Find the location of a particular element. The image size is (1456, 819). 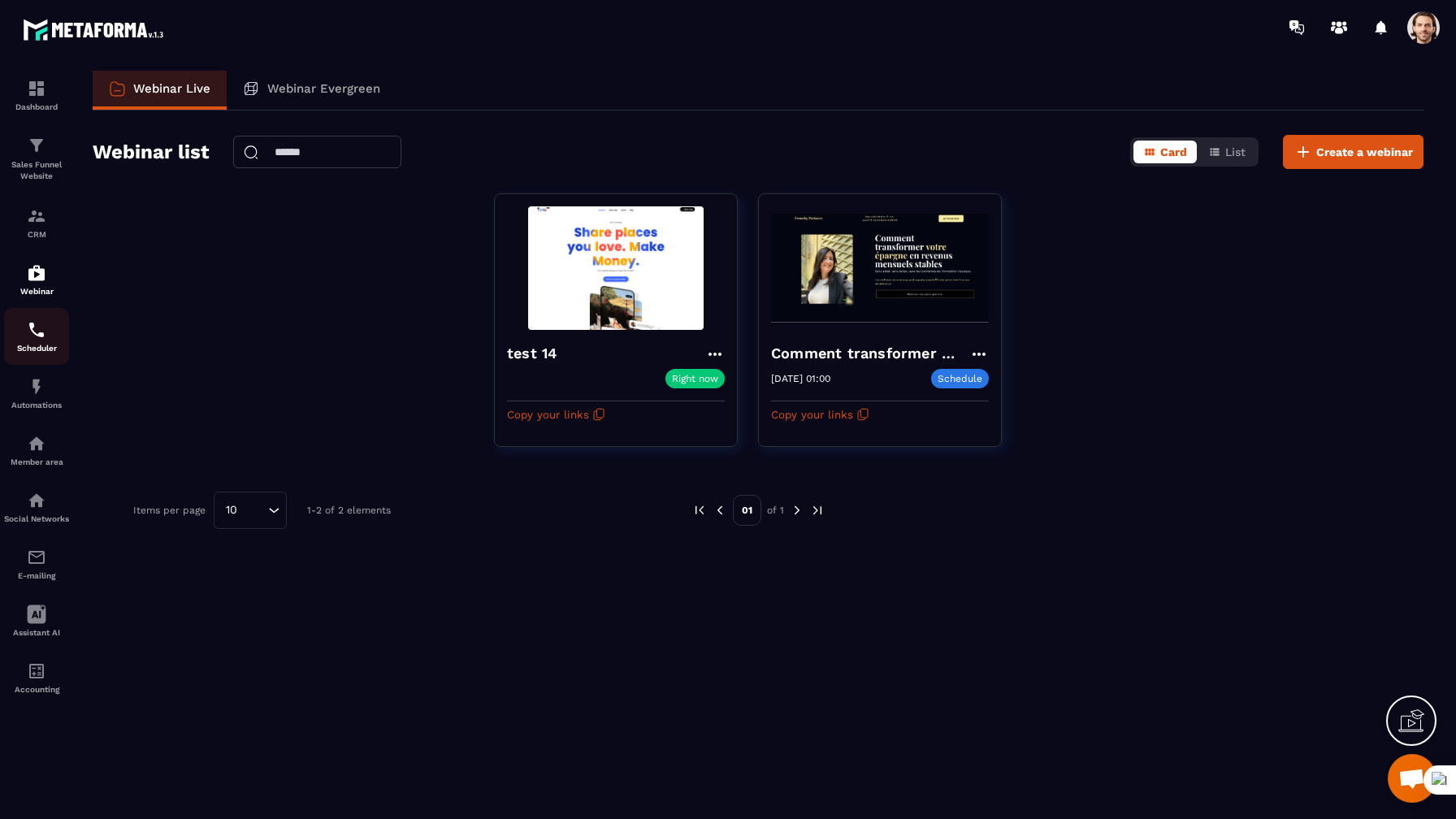

p: Accounting is located at coordinates (37, 690).